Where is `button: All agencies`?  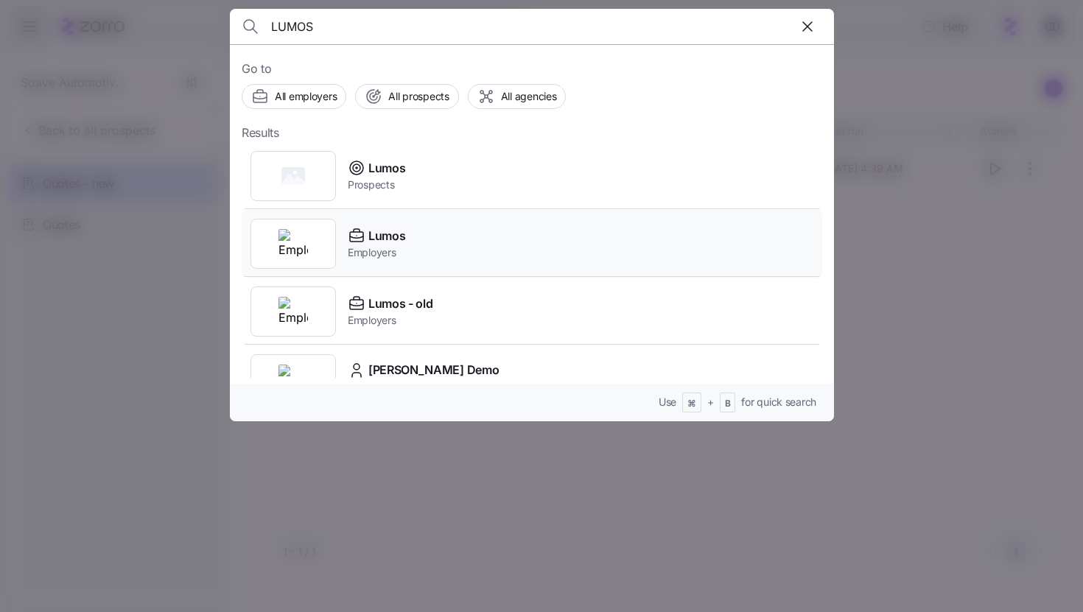 button: All agencies is located at coordinates (517, 96).